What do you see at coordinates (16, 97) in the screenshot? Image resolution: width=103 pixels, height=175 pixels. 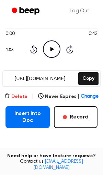 I see `button: Delete` at bounding box center [16, 97].